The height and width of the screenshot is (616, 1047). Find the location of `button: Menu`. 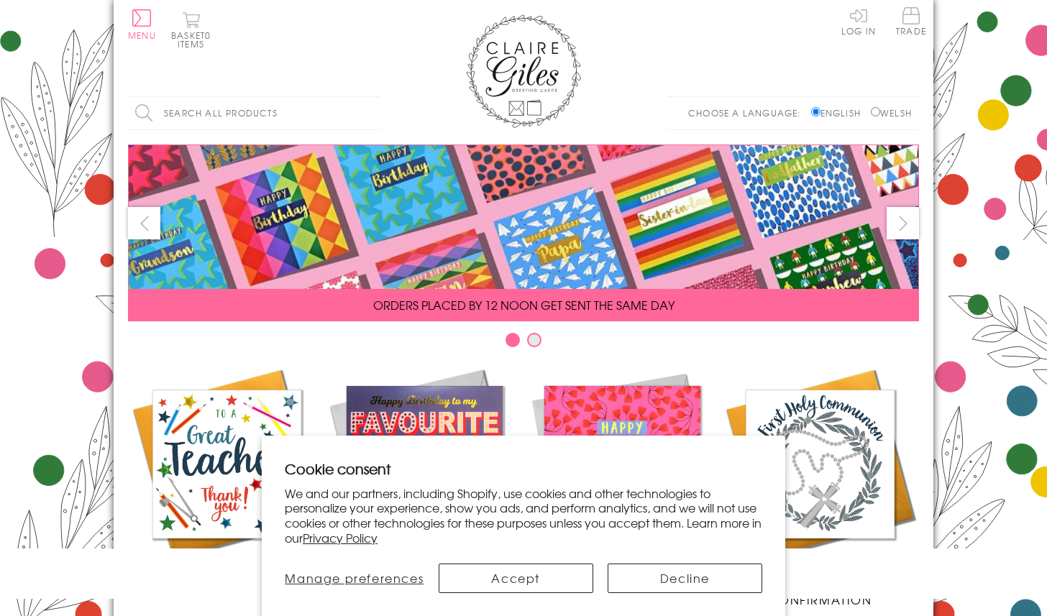

button: Menu is located at coordinates (142, 24).